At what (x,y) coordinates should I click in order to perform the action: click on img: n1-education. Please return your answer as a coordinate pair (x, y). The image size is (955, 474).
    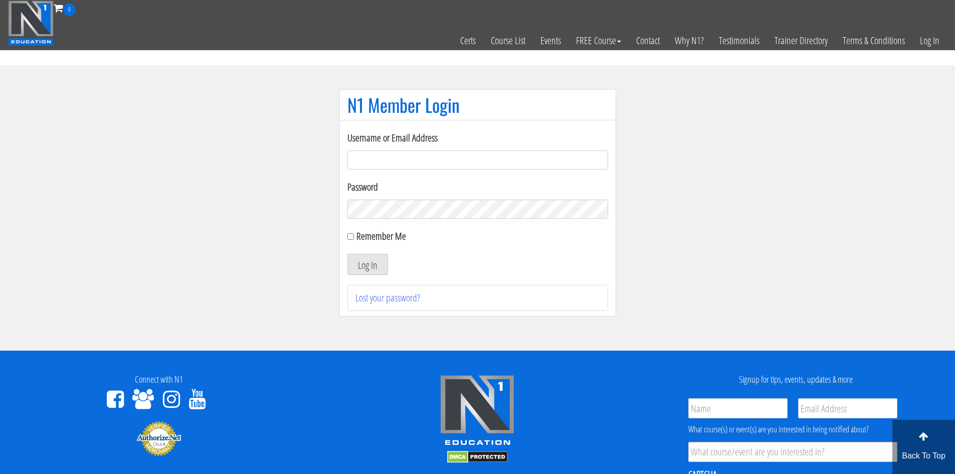
    Looking at the image, I should click on (31, 23).